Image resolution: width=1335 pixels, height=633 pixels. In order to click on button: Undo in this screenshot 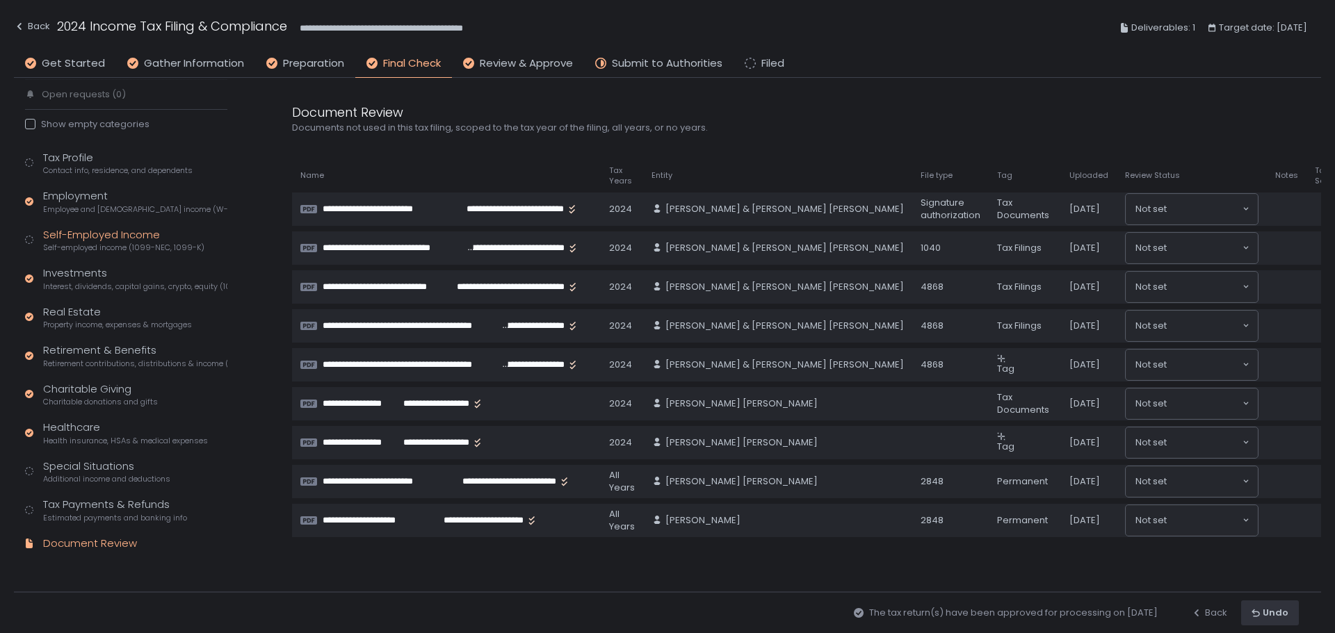, I will do `click(1270, 613)`.